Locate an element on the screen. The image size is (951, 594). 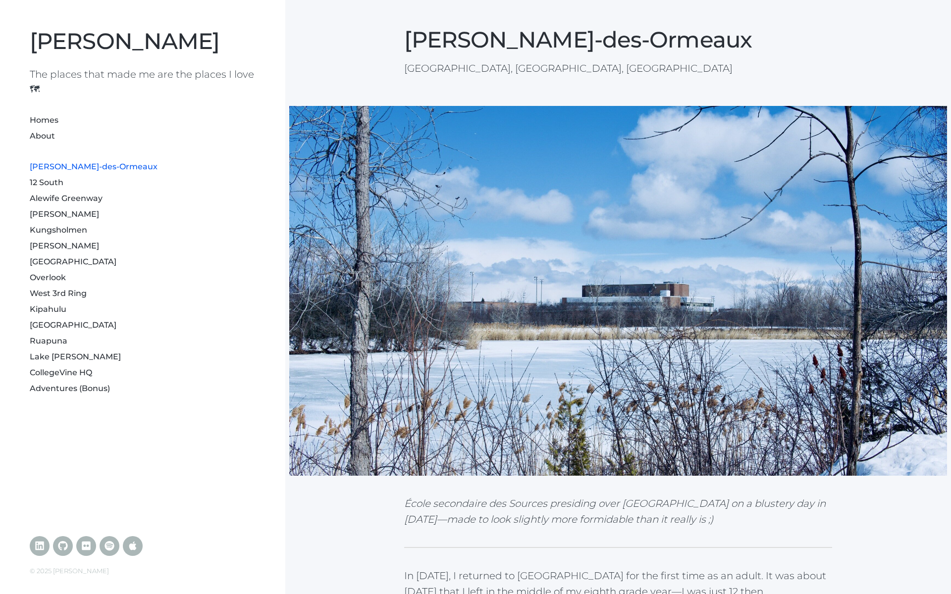
a: About is located at coordinates (42, 136).